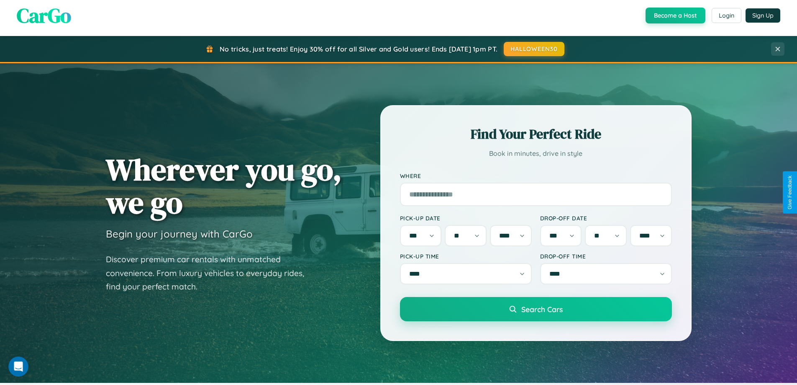 Image resolution: width=797 pixels, height=385 pixels. I want to click on button: Search Cars, so click(536, 309).